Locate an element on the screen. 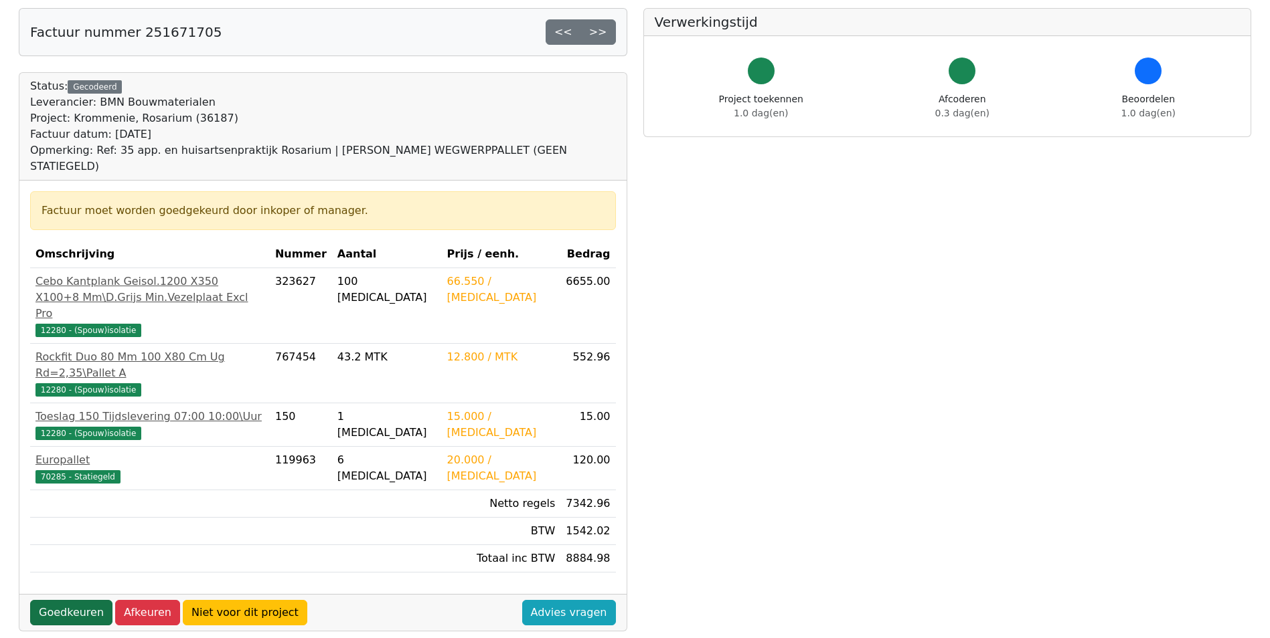 Image resolution: width=1270 pixels, height=638 pixels. td: 15.00 is located at coordinates (588, 425).